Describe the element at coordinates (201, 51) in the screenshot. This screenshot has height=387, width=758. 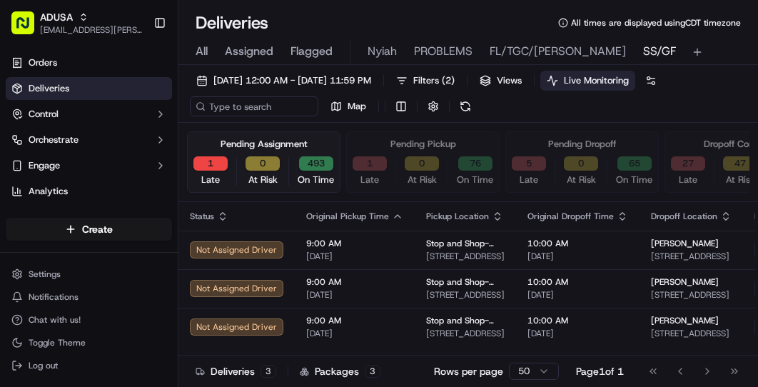
I see `span: All` at that location.